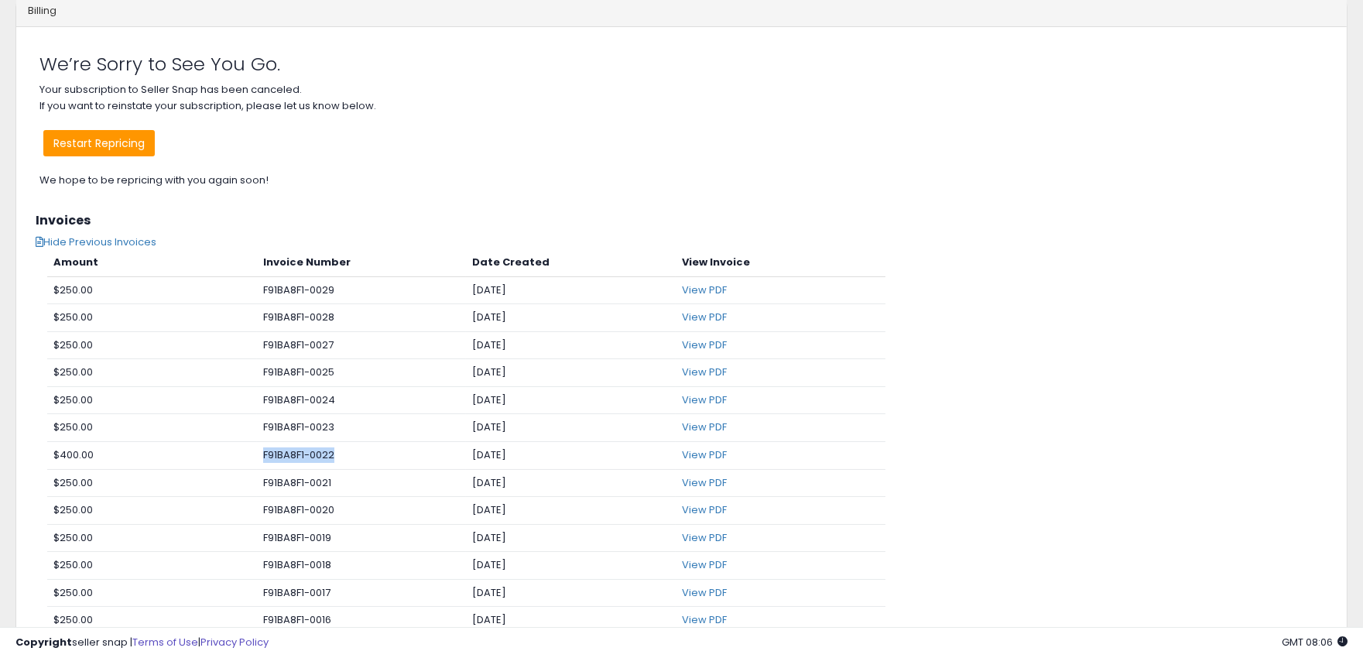 The width and height of the screenshot is (1363, 658). What do you see at coordinates (681, 64) in the screenshot?
I see `h2: We’re Sorry to See You Go.` at bounding box center [681, 64].